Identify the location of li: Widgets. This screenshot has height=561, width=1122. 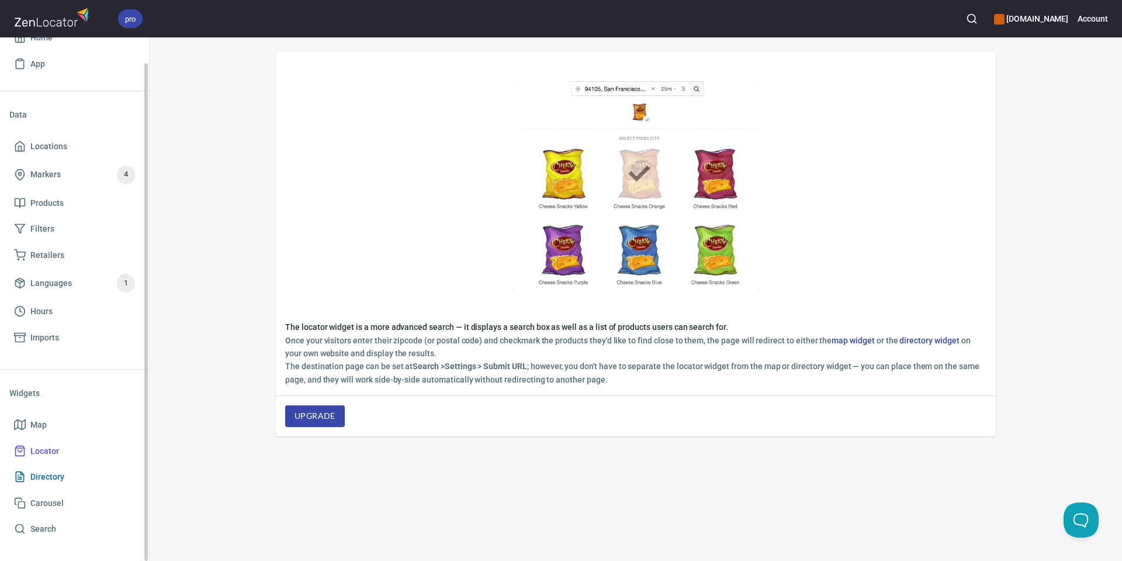
(74, 393).